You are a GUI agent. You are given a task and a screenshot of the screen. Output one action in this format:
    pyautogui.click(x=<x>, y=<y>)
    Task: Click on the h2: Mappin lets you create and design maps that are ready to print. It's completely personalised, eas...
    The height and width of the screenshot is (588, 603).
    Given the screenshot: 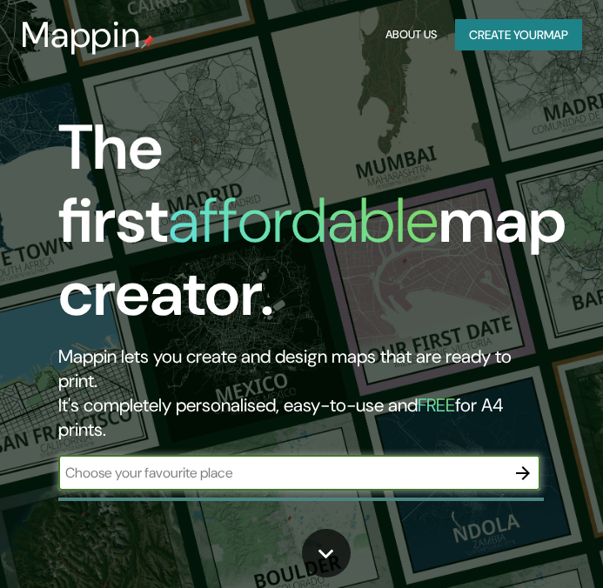 What is the action you would take?
    pyautogui.click(x=299, y=393)
    